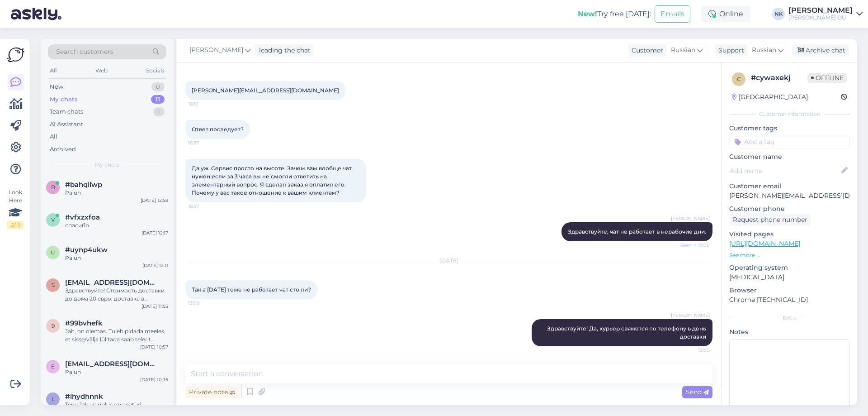 This screenshot has height=416, width=868. I want to click on div: Request phone number, so click(770, 219).